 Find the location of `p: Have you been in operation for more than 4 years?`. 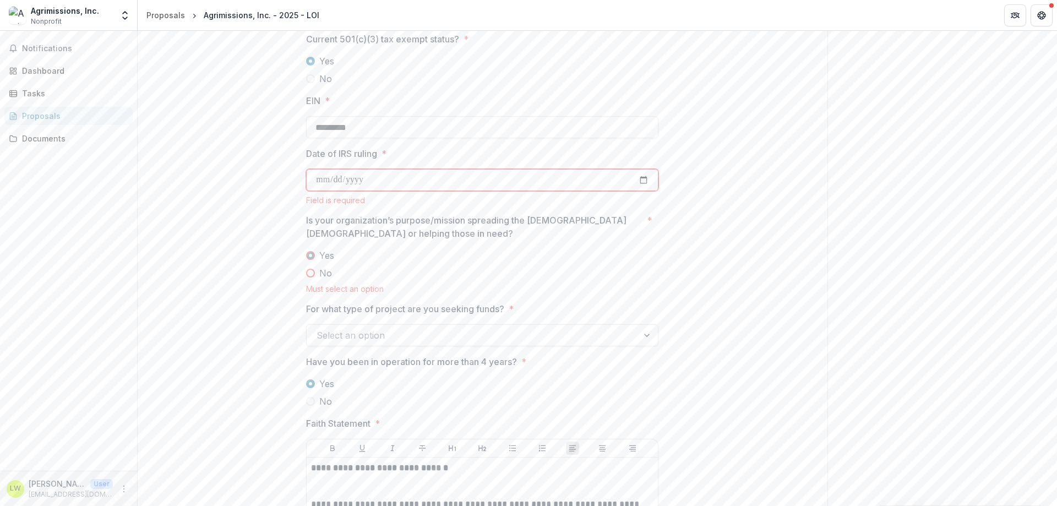

p: Have you been in operation for more than 4 years? is located at coordinates (411, 362).